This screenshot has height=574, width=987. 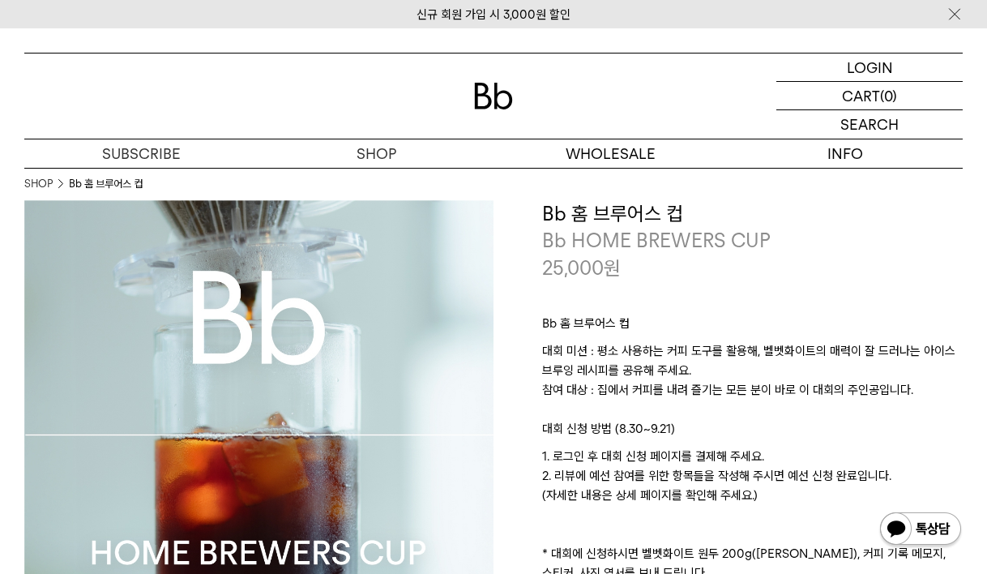 I want to click on img: 카카오톡 채널 1:1 채팅 버튼, so click(x=920, y=530).